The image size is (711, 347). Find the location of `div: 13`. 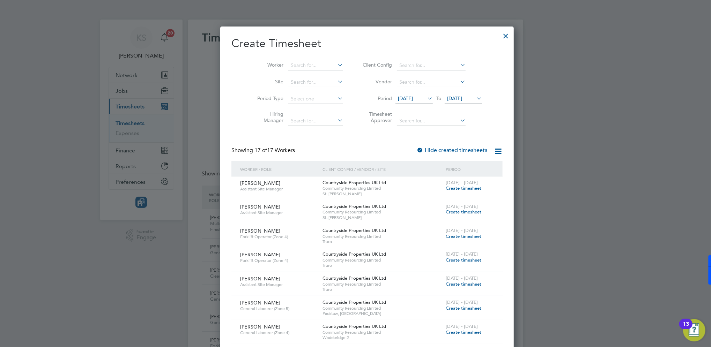

div: 13 is located at coordinates (686, 329).